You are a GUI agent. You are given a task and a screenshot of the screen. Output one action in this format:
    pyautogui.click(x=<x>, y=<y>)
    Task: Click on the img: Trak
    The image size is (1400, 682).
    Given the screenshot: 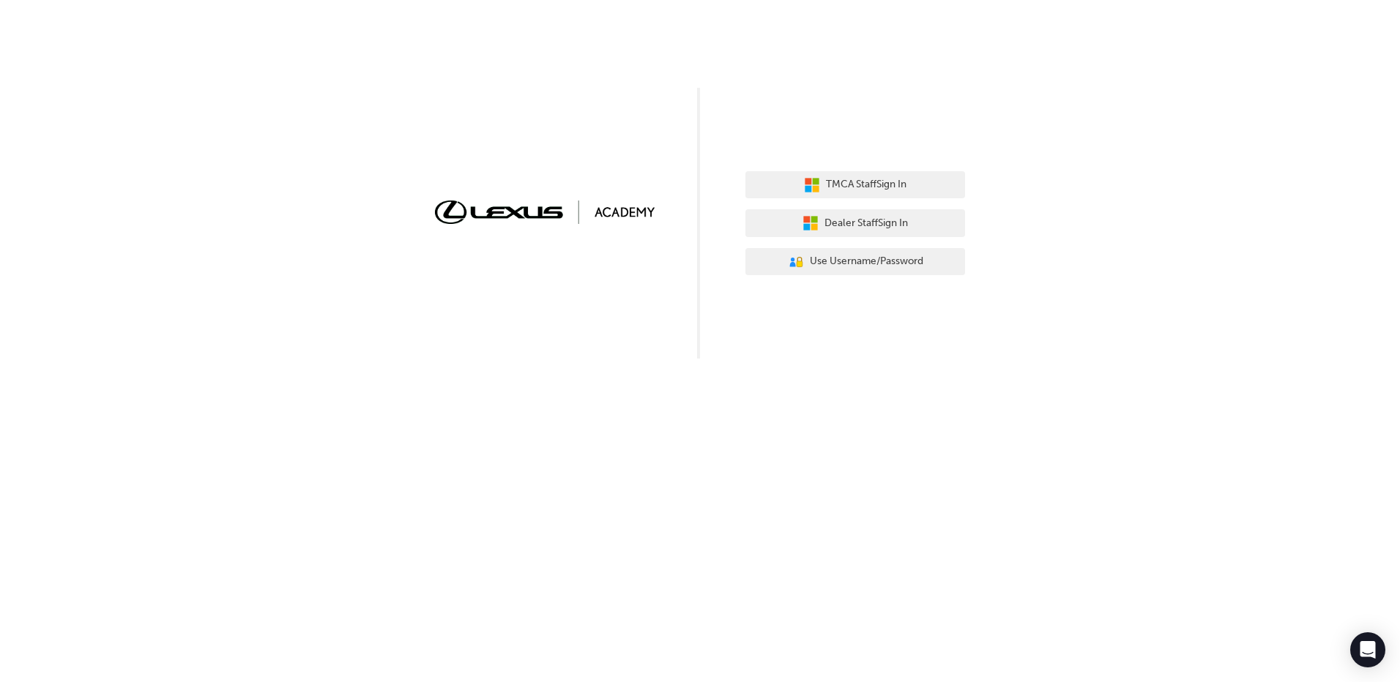 What is the action you would take?
    pyautogui.click(x=545, y=212)
    